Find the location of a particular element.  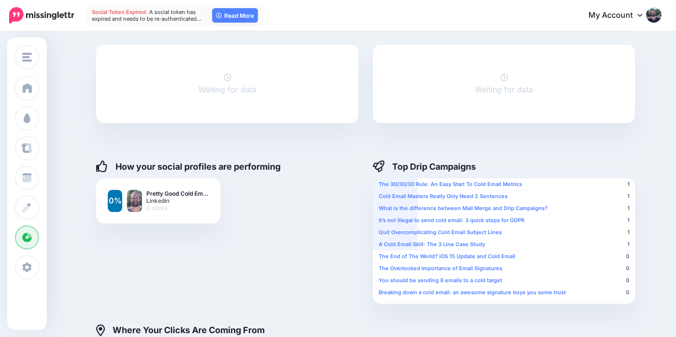

b: Breaking down a cold email: an awesome signature buys you some trust is located at coordinates (472, 293).